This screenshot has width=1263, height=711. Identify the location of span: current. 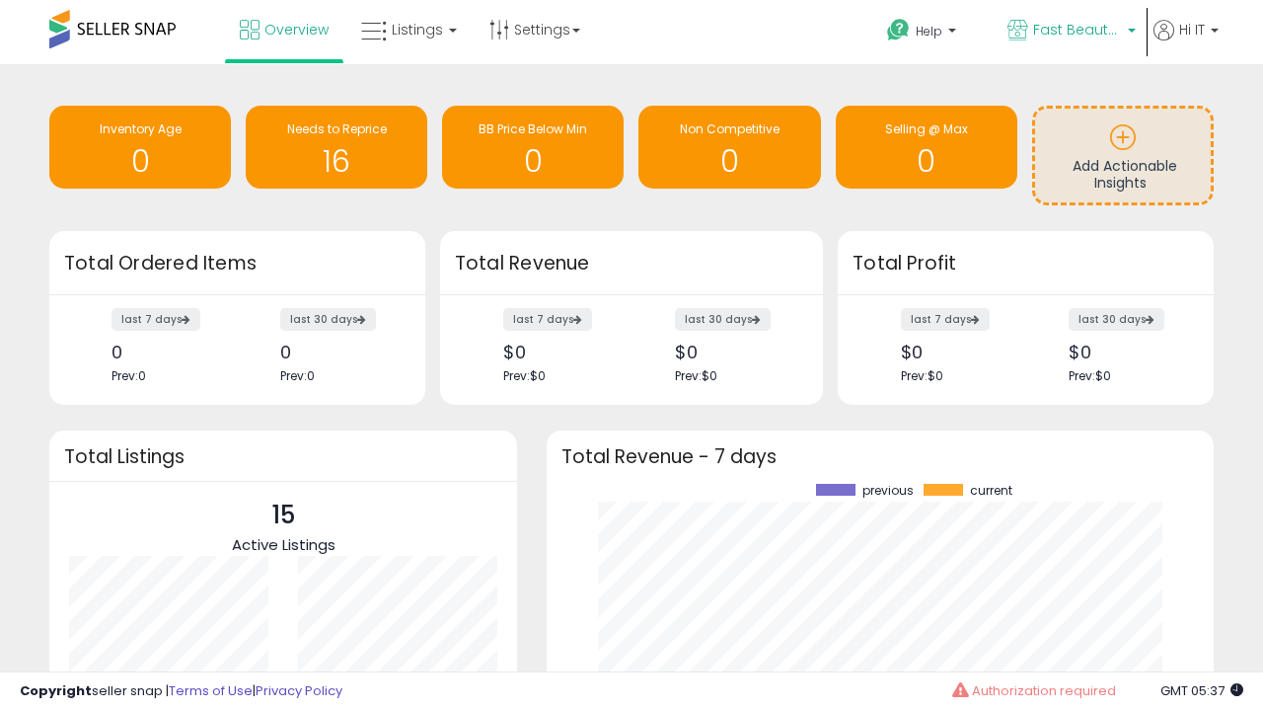
(991, 491).